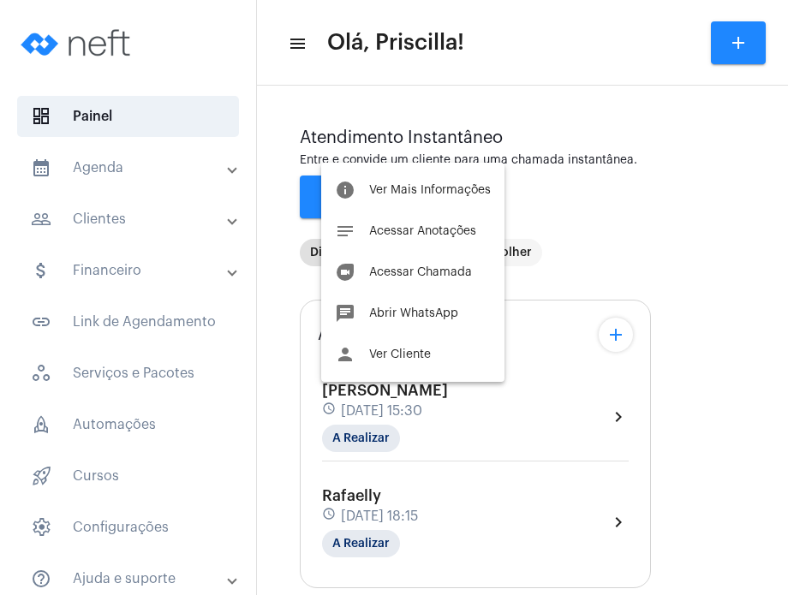 The image size is (788, 595). What do you see at coordinates (345, 314) in the screenshot?
I see `mat-icon: chat` at bounding box center [345, 314].